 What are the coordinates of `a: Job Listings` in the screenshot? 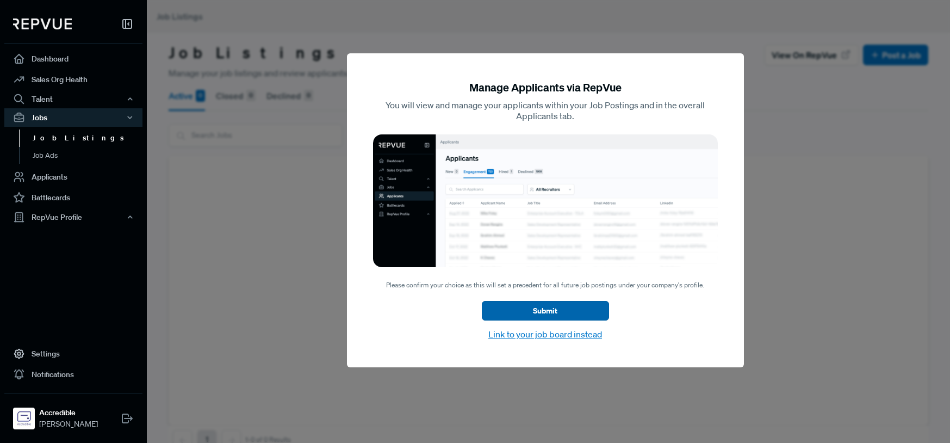 It's located at (88, 138).